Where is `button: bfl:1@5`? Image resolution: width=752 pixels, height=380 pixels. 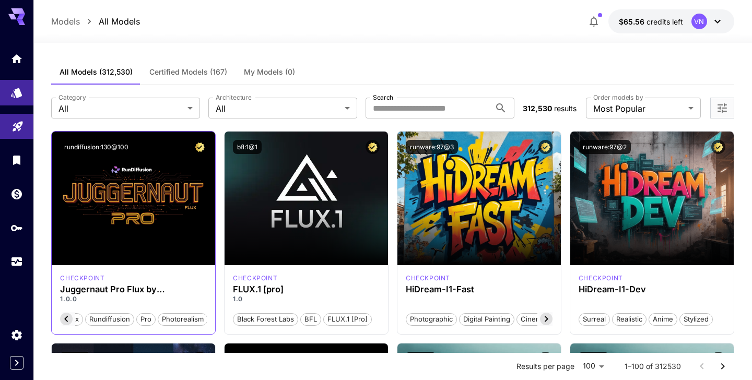 button: bfl:1@5 is located at coordinates (593, 359).